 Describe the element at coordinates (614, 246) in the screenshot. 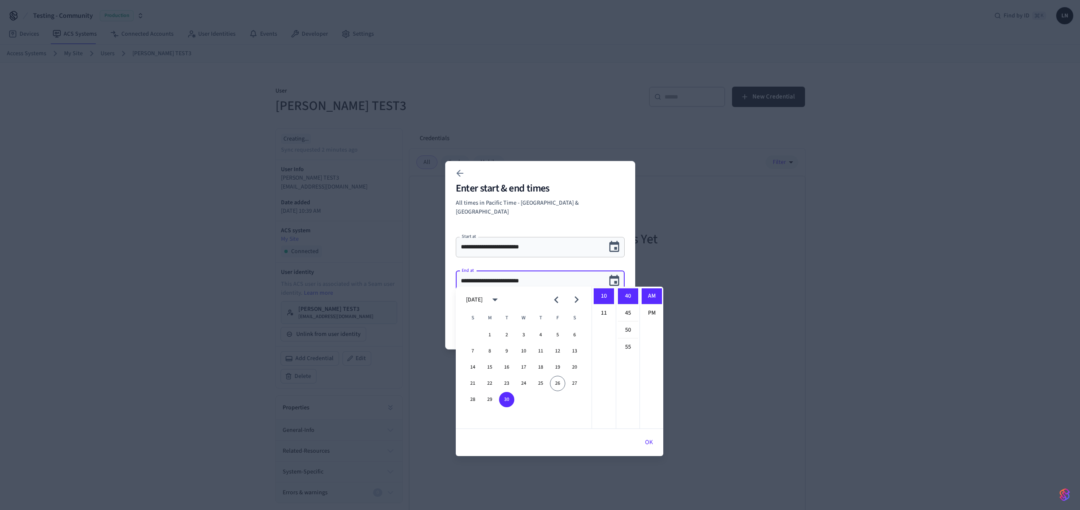

I see `button: Choose date, selected date is Sep 26, 2025` at that location.